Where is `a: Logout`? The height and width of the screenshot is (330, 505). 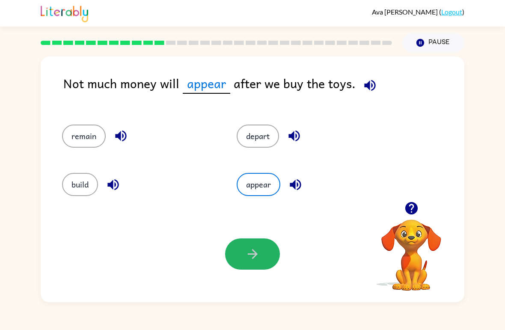
a: Logout is located at coordinates (451, 12).